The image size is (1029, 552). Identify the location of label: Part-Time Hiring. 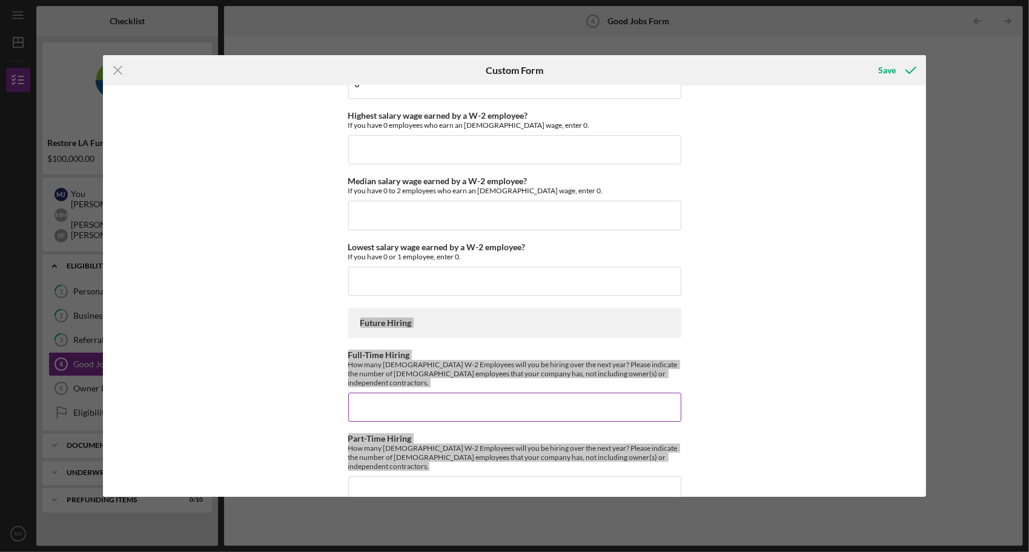
(380, 438).